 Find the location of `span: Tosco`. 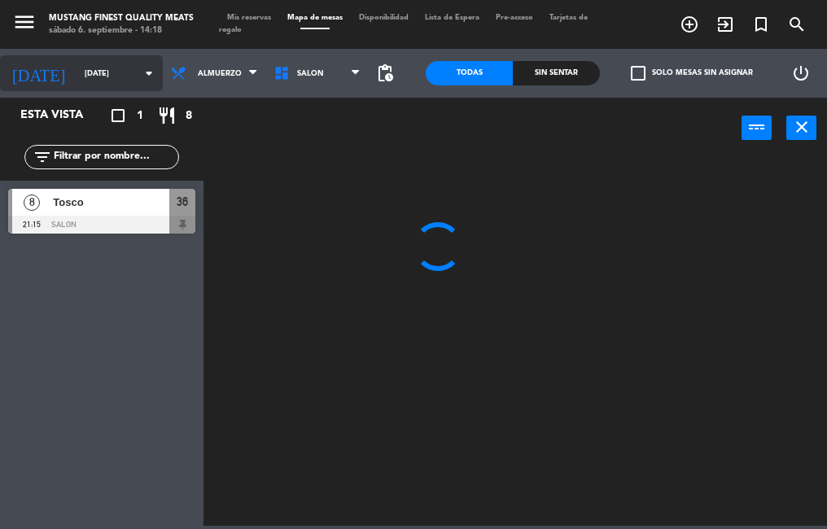

span: Tosco is located at coordinates (111, 202).